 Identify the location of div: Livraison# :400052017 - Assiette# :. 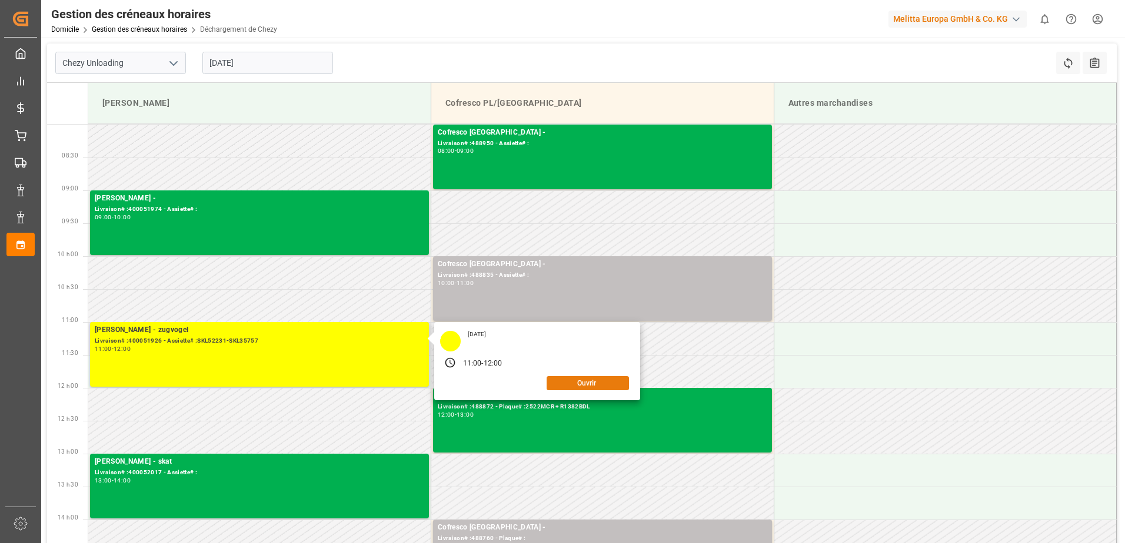
(259, 473).